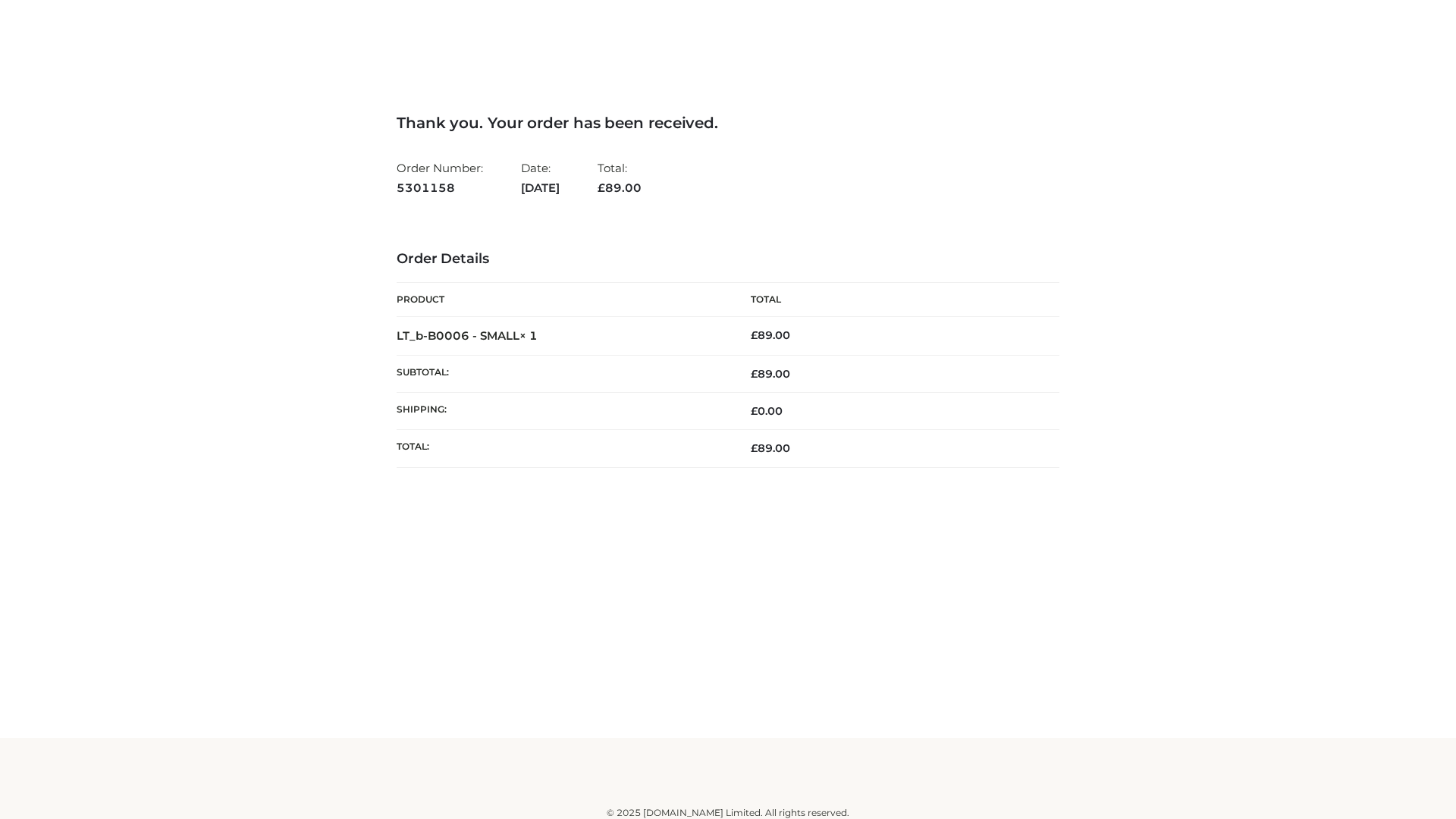 The height and width of the screenshot is (819, 1456). What do you see at coordinates (770, 336) in the screenshot?
I see `bdi: 89.00` at bounding box center [770, 336].